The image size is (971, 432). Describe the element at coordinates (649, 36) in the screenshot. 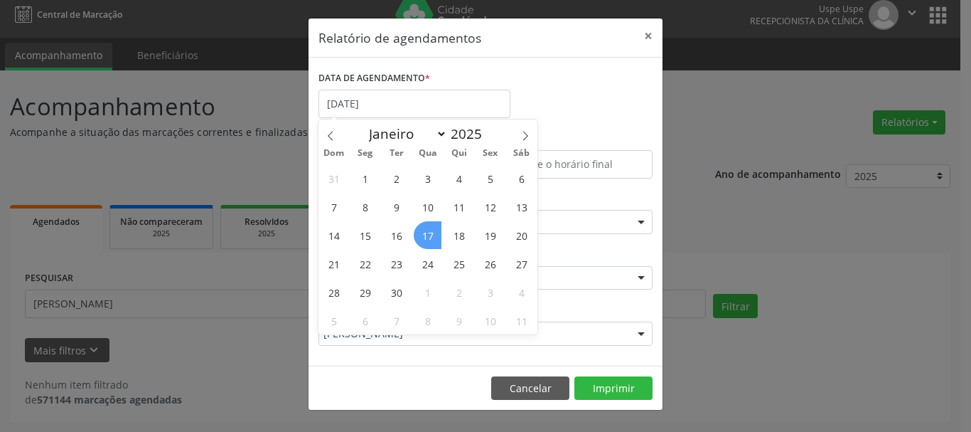

I see `button: Close` at that location.